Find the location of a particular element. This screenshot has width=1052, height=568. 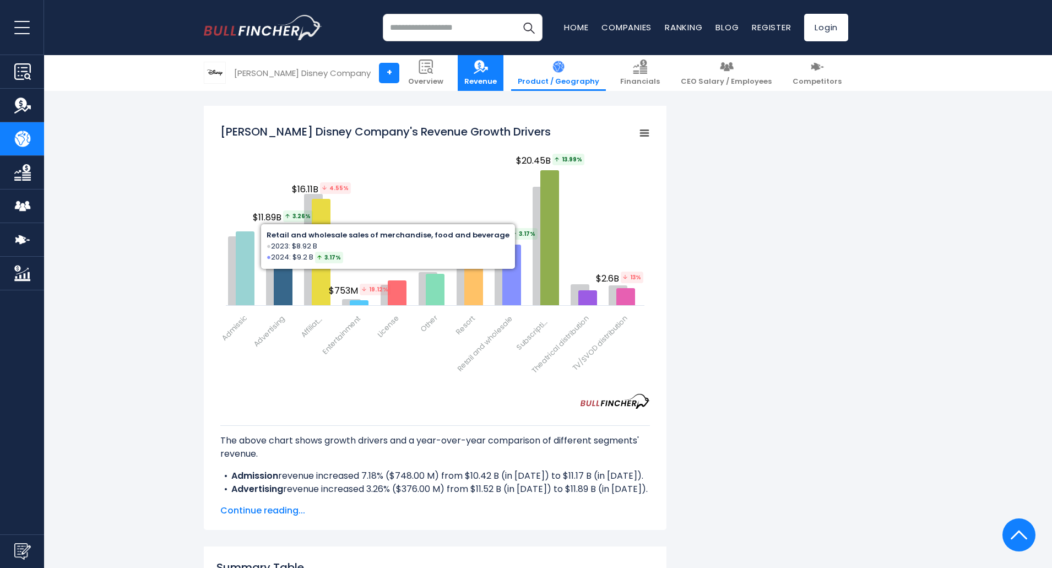

b: Admission is located at coordinates (254, 475).